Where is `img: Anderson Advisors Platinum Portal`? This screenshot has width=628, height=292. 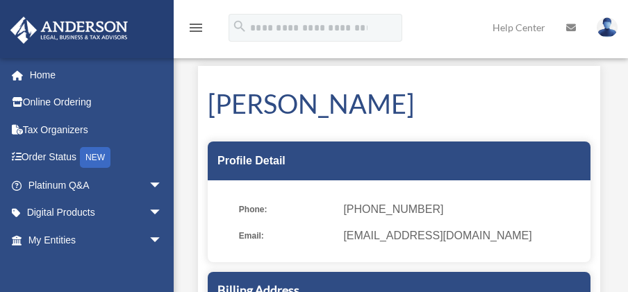 img: Anderson Advisors Platinum Portal is located at coordinates (69, 30).